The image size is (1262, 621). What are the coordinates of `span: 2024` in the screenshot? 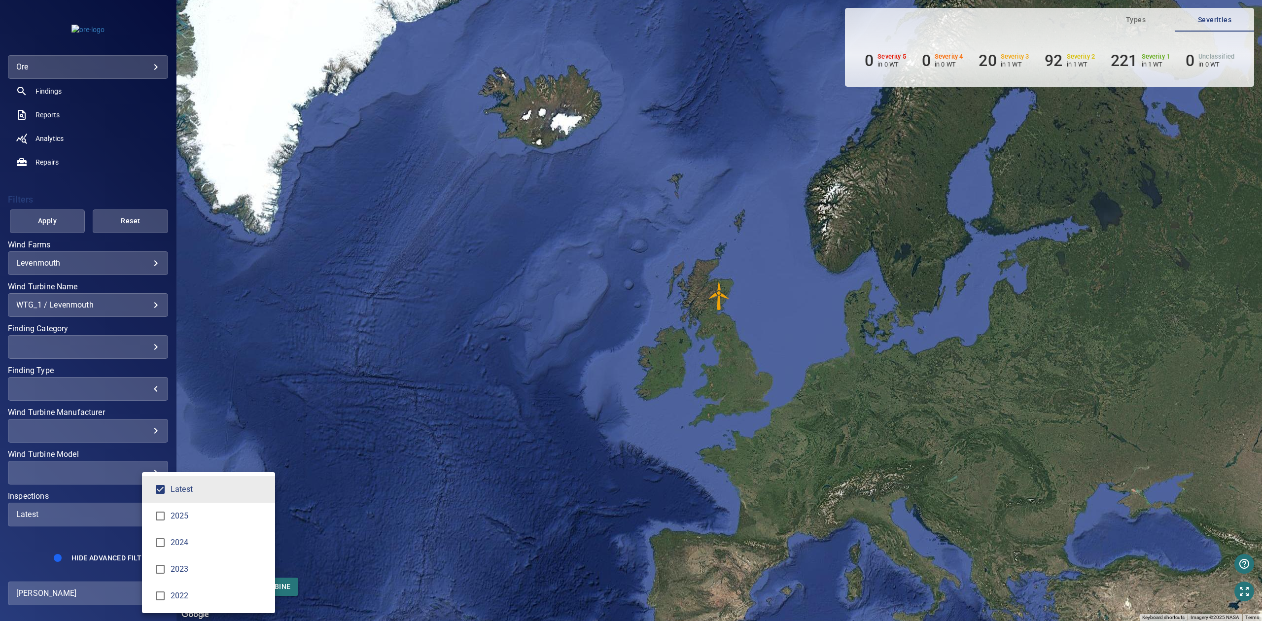 It's located at (219, 543).